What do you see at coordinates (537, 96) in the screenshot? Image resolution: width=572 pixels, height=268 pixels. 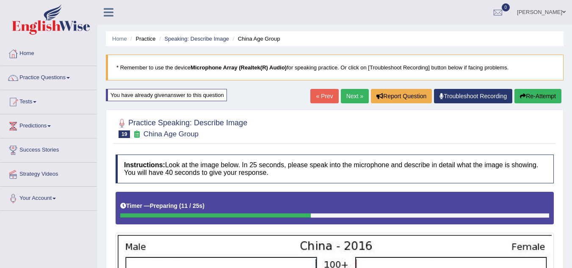 I see `button: Re-Attempt` at bounding box center [537, 96].